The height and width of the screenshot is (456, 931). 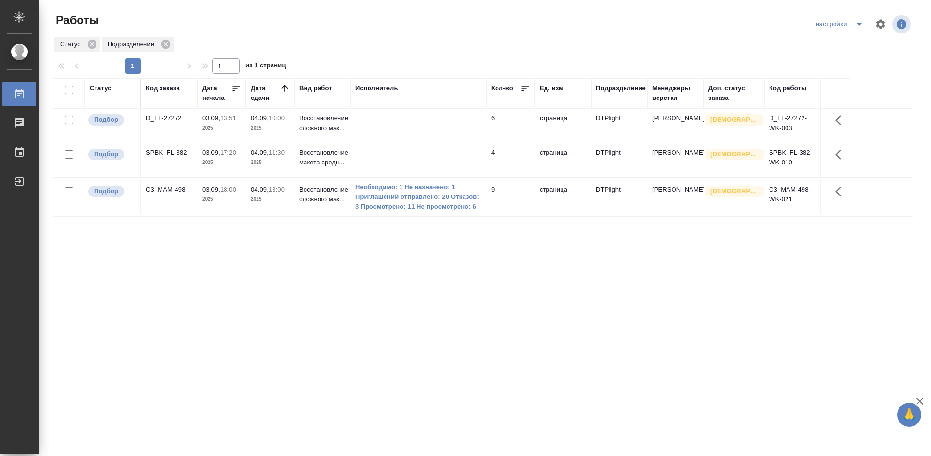 What do you see at coordinates (377, 88) in the screenshot?
I see `div: Исполнитель` at bounding box center [377, 88].